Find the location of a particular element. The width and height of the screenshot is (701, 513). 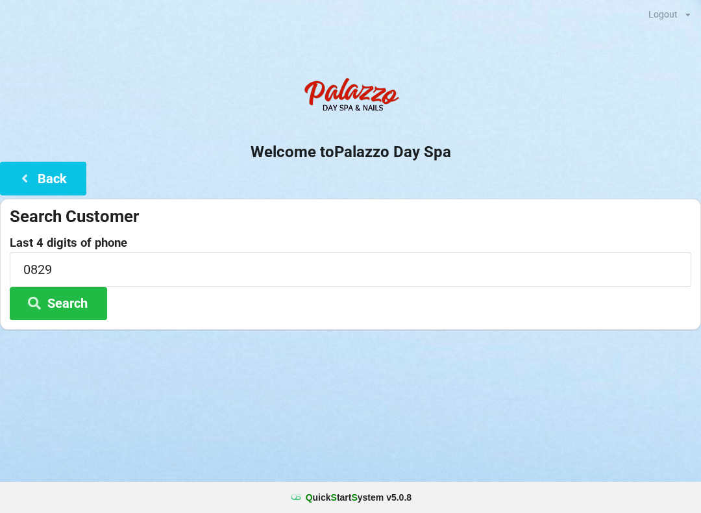

b: uick tart ystem v 5.0.8 is located at coordinates (358, 497).